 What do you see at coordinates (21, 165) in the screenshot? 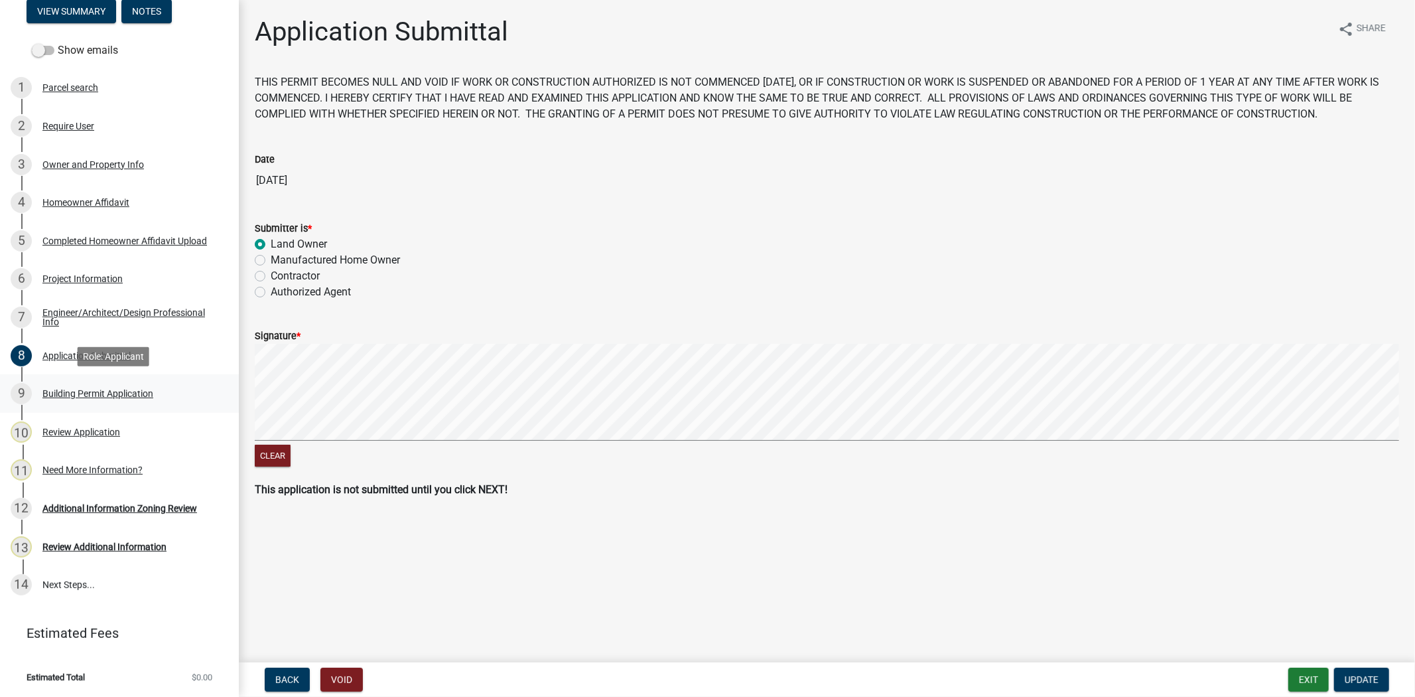
I see `div: 3` at bounding box center [21, 165].